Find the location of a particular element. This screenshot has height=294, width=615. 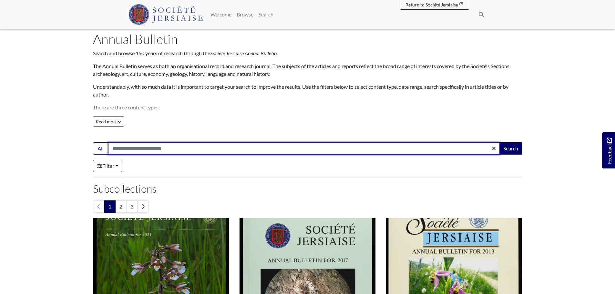

p: Search and browse 150 years of research through the . is located at coordinates (308, 53).